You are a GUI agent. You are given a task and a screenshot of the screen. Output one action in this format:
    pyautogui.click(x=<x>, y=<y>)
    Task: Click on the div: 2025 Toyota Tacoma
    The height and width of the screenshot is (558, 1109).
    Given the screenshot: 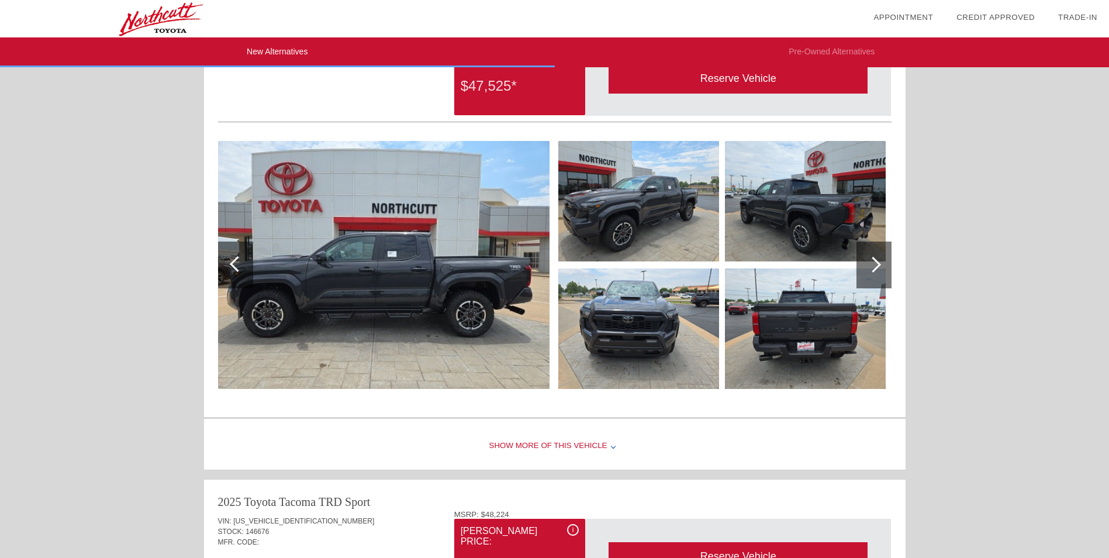 What is the action you would take?
    pyautogui.click(x=267, y=502)
    